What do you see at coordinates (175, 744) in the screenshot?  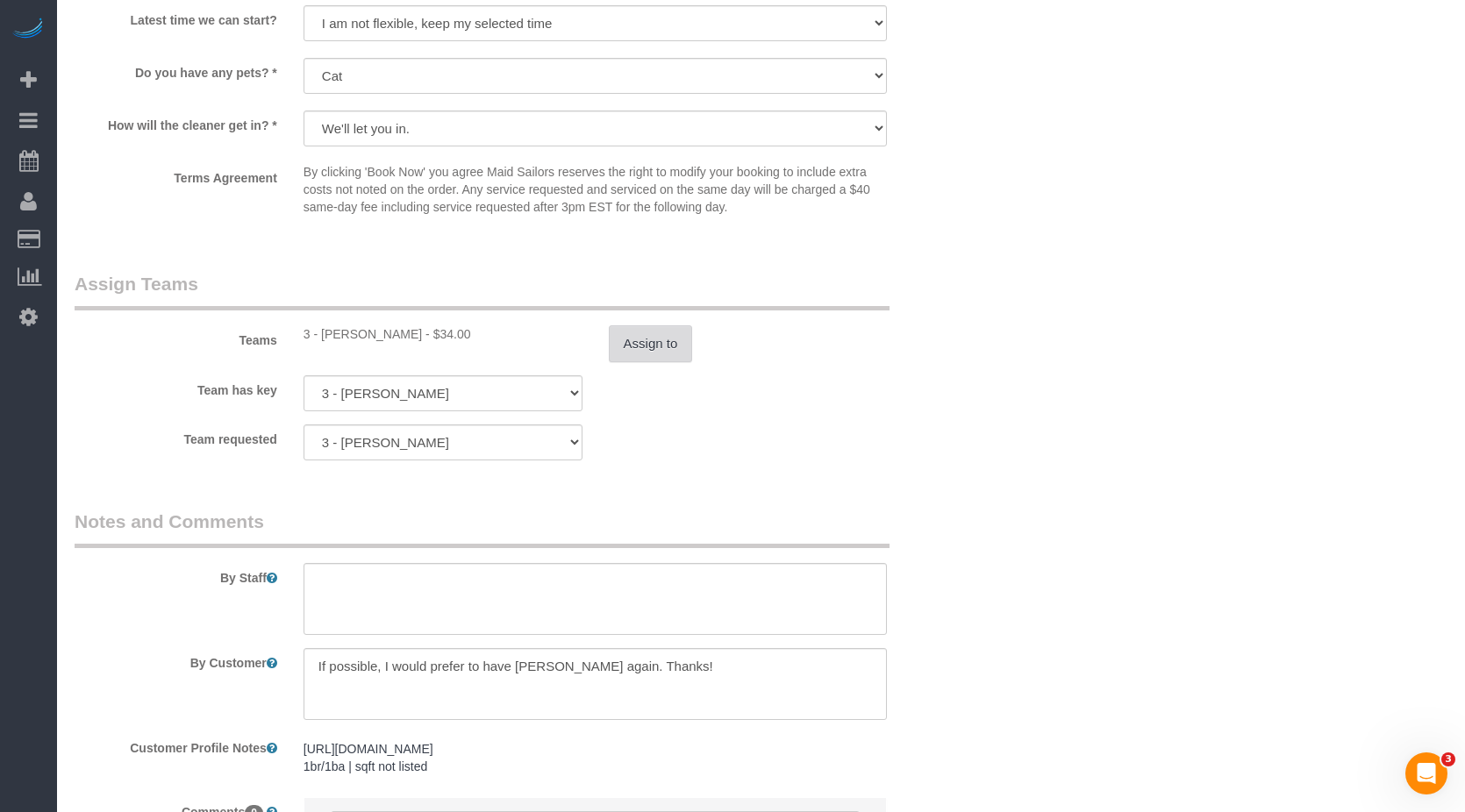 I see `label: Customer Profile Notes` at bounding box center [175, 744].